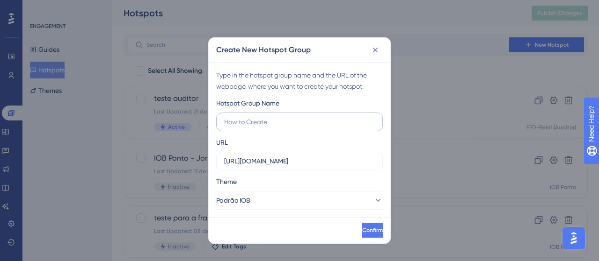 The image size is (599, 261). I want to click on img: launcher-image-alternative-text, so click(14, 14).